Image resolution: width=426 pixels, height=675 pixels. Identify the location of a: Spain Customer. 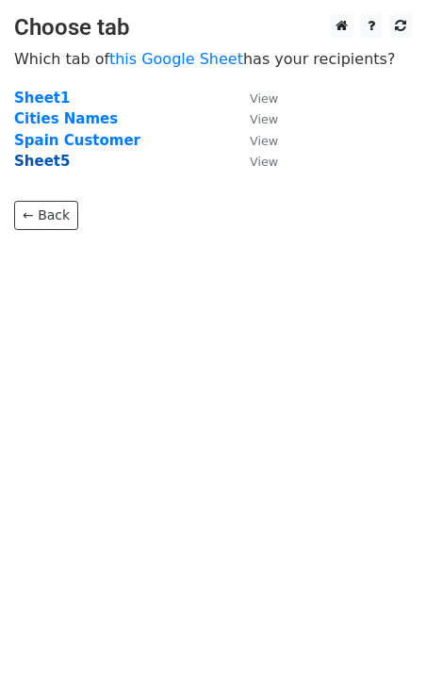
(77, 140).